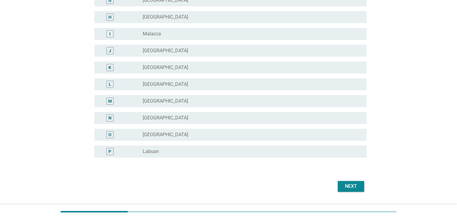 The height and width of the screenshot is (219, 457). What do you see at coordinates (110, 118) in the screenshot?
I see `div: N` at bounding box center [110, 118].